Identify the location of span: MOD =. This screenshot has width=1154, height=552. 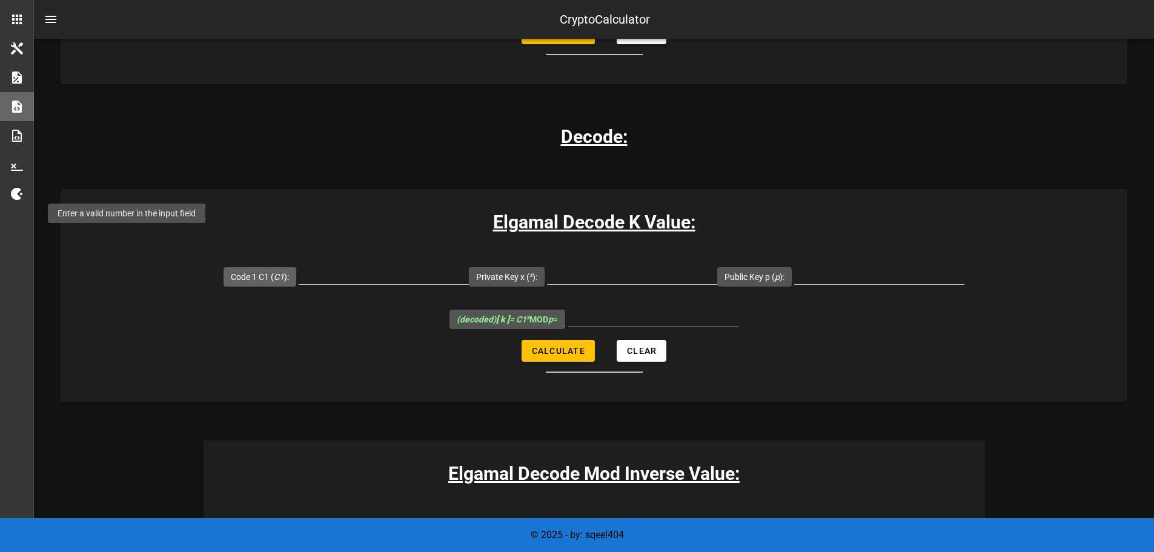
(507, 319).